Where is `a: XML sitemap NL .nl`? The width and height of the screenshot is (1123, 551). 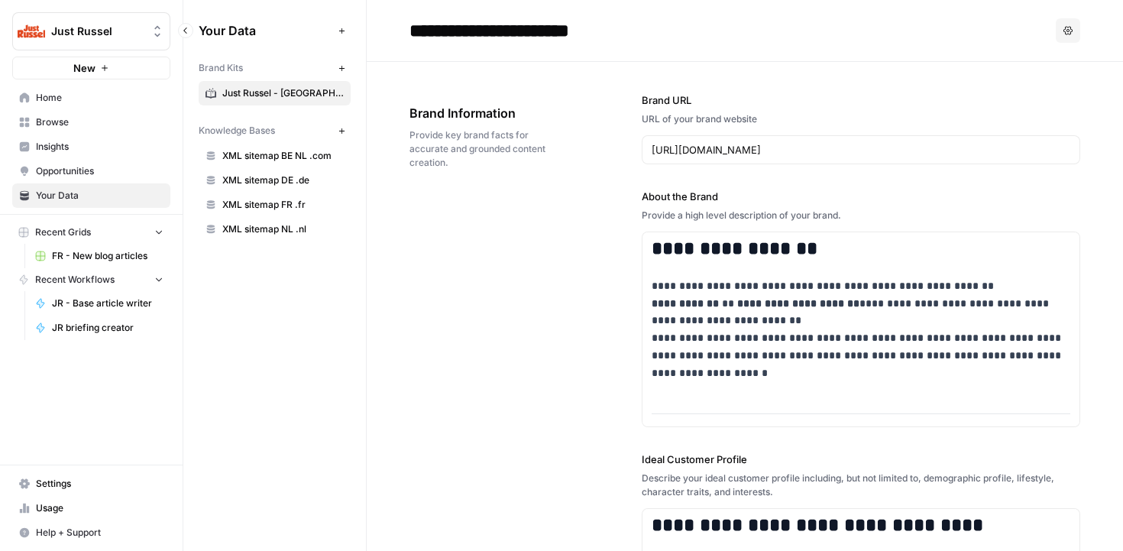
a: XML sitemap NL .nl is located at coordinates (274, 229).